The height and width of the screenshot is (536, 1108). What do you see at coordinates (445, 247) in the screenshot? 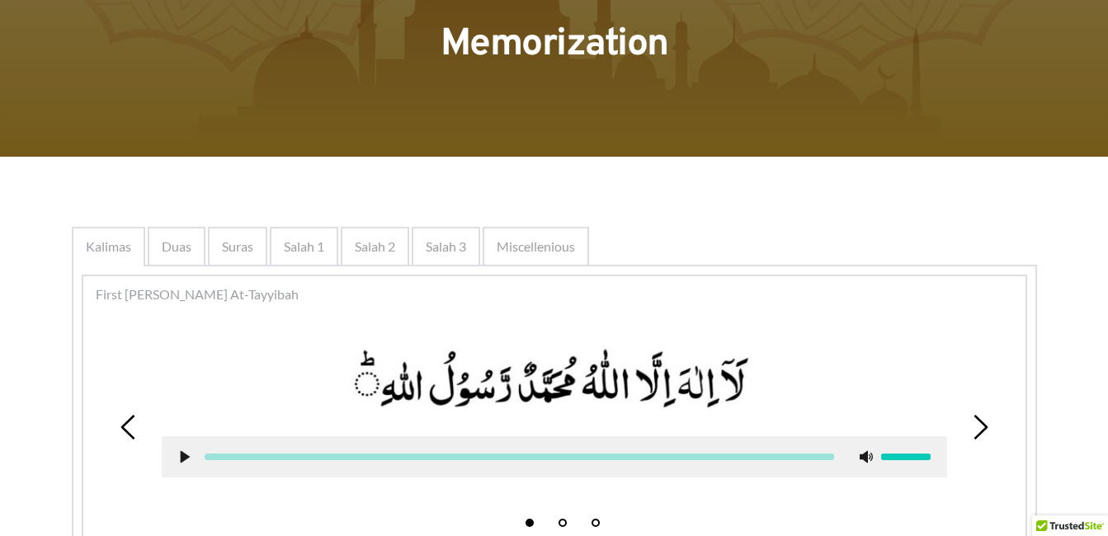
I see `span: Salah 3` at bounding box center [445, 247].